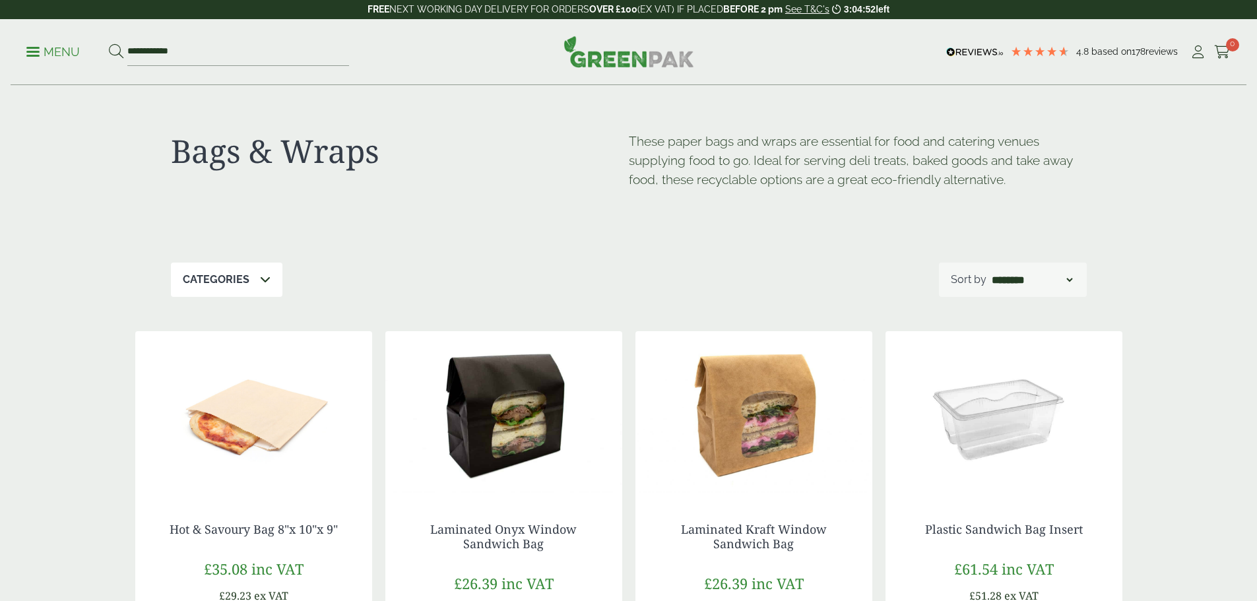  I want to click on p: Categories, so click(216, 280).